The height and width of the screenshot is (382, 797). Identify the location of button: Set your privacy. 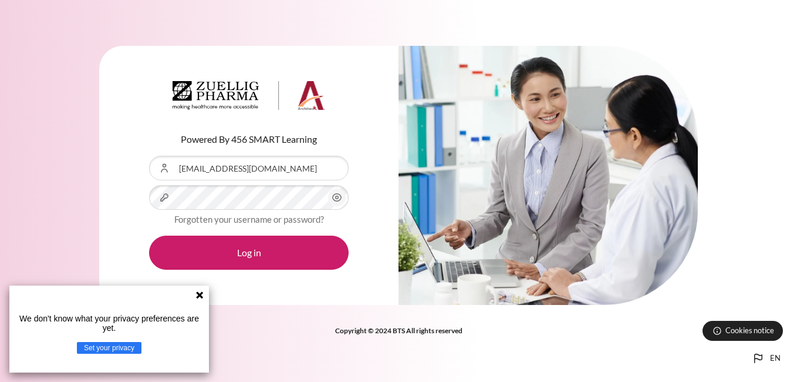
(109, 347).